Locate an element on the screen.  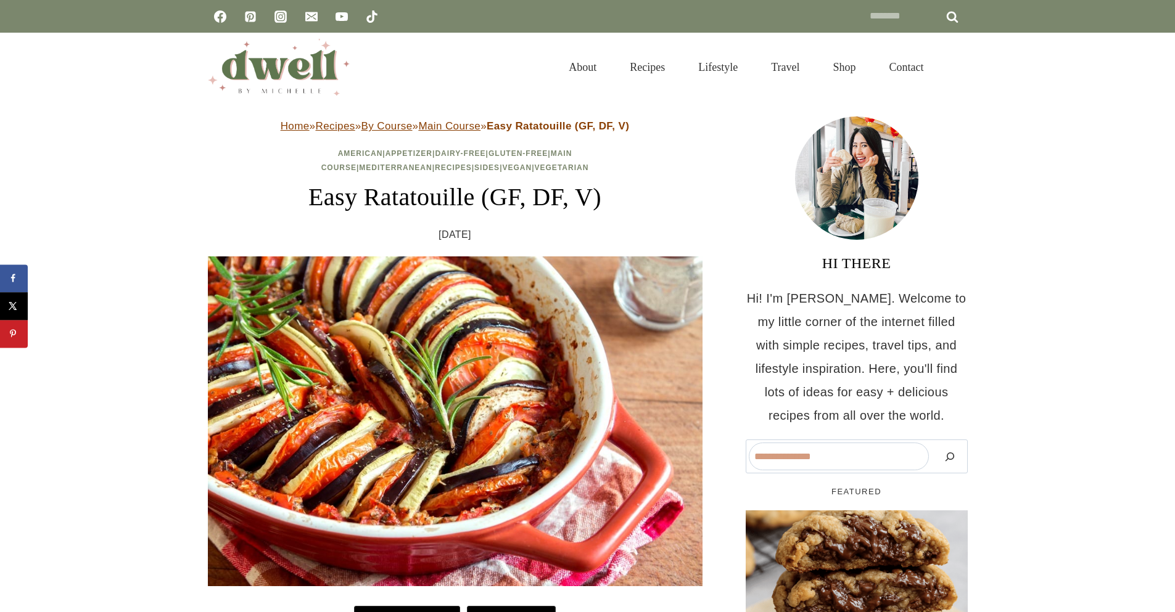
img: DWELL by michelle is located at coordinates (279, 67).